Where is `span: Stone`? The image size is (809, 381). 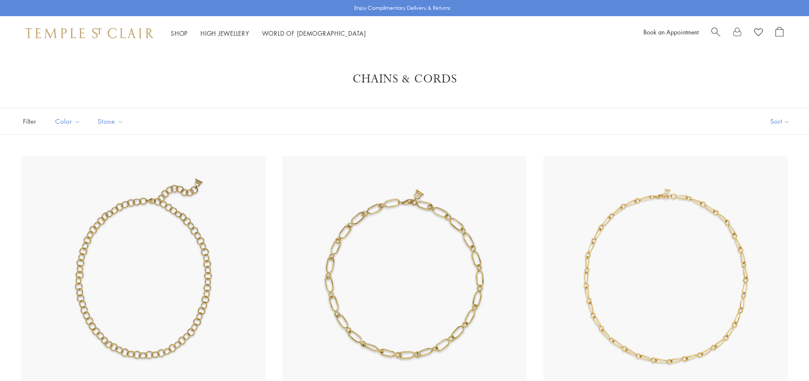
span: Stone is located at coordinates (112, 121).